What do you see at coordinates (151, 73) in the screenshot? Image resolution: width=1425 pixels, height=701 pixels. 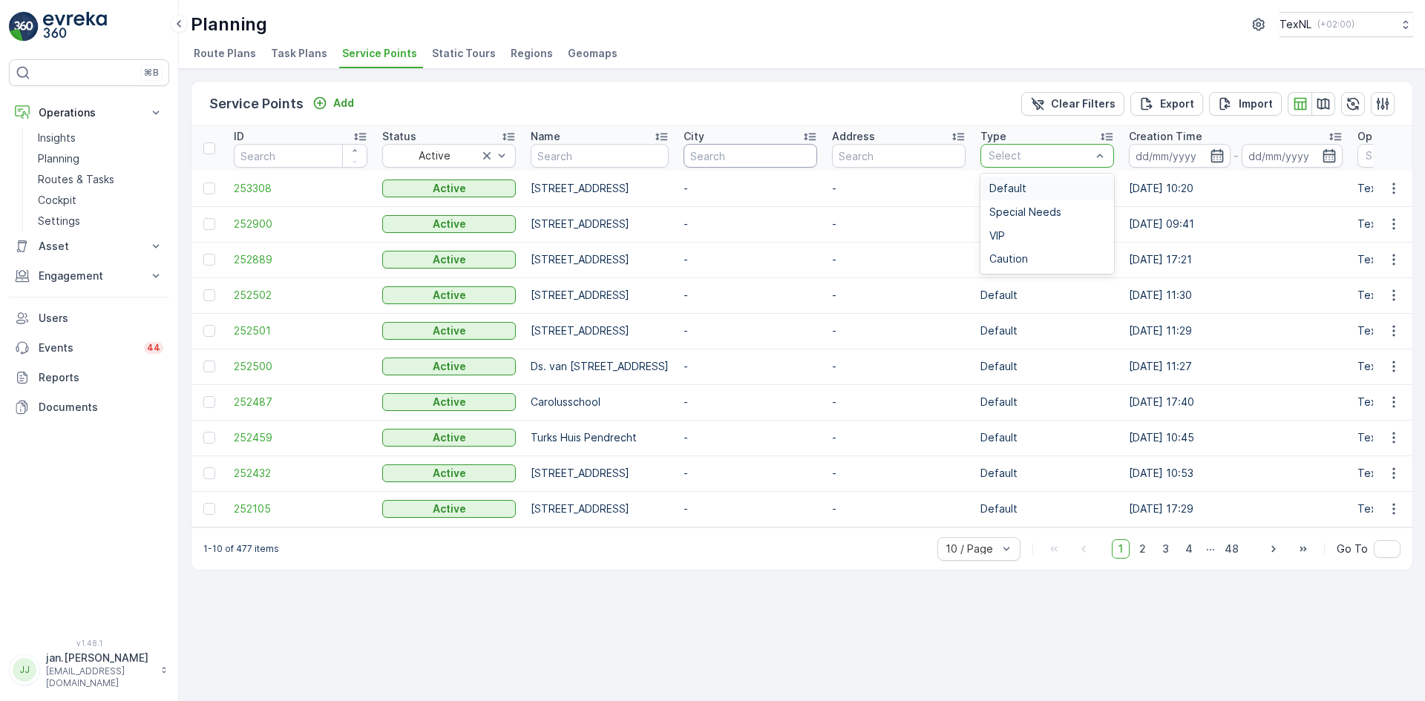 I see `p: ⌘B` at bounding box center [151, 73].